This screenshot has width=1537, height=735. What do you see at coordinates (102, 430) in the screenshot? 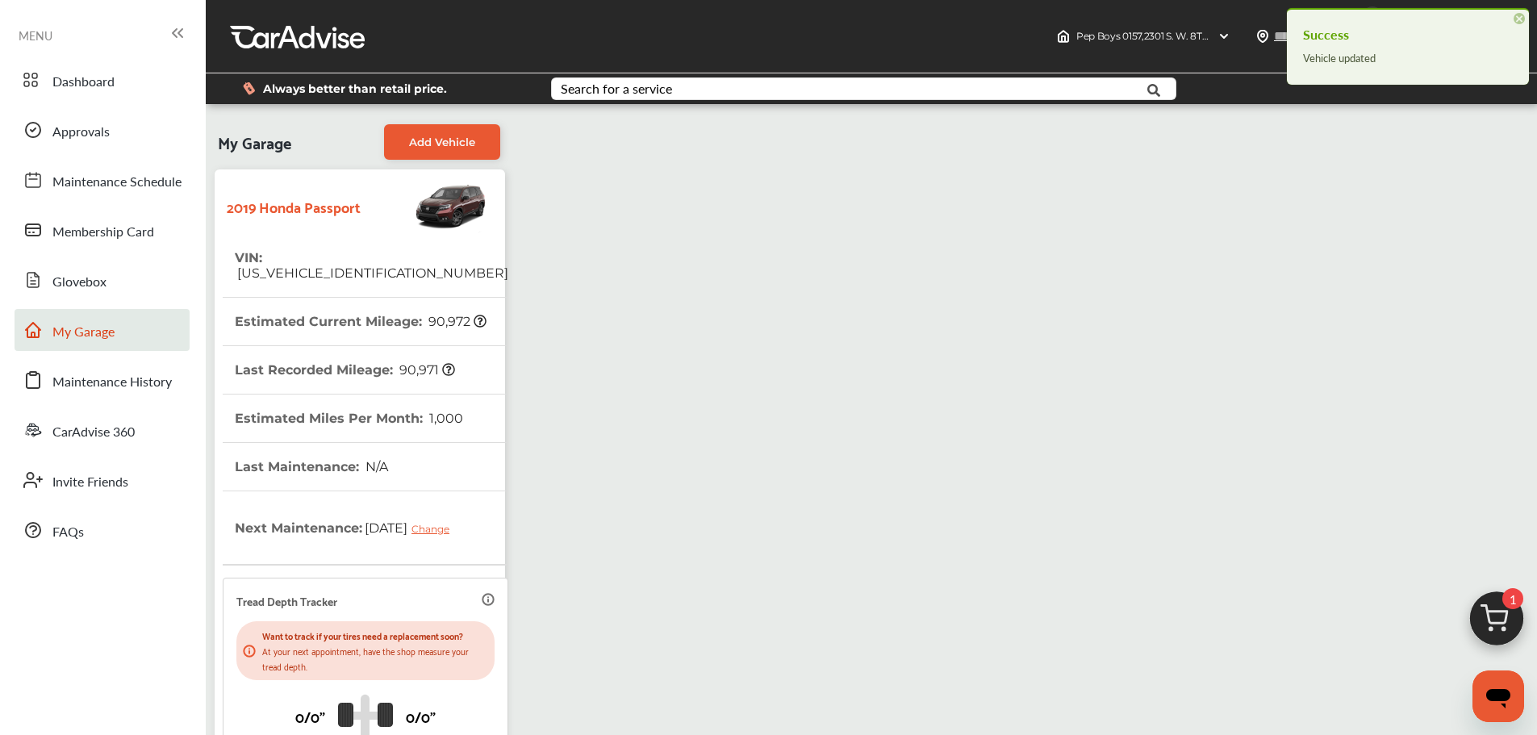
I see `a: CarAdvise 360` at bounding box center [102, 430].